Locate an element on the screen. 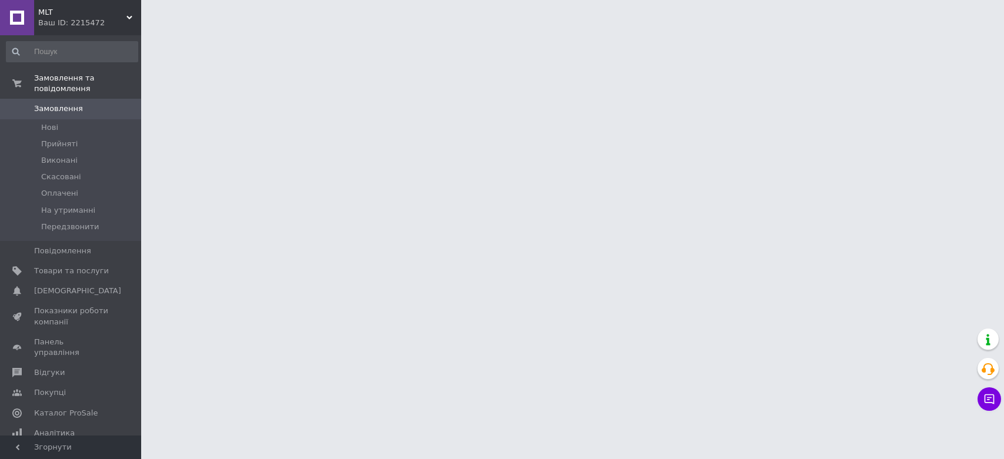  span: На утриманні is located at coordinates (68, 210).